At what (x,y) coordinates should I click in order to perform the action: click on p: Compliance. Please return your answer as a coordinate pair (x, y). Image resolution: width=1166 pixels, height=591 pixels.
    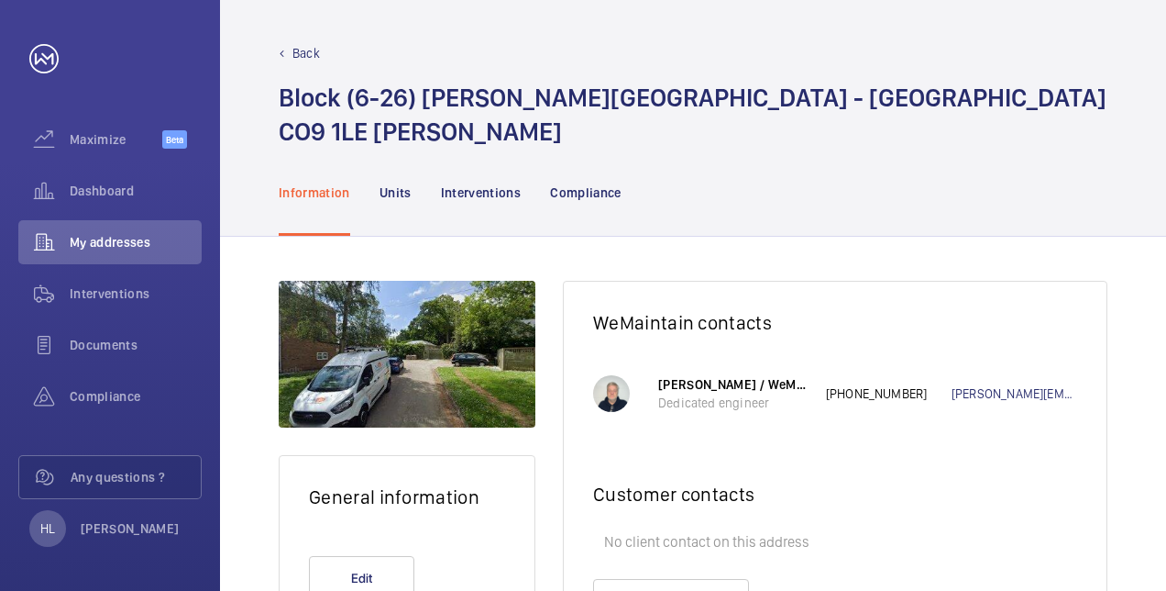
    Looking at the image, I should click on (586, 193).